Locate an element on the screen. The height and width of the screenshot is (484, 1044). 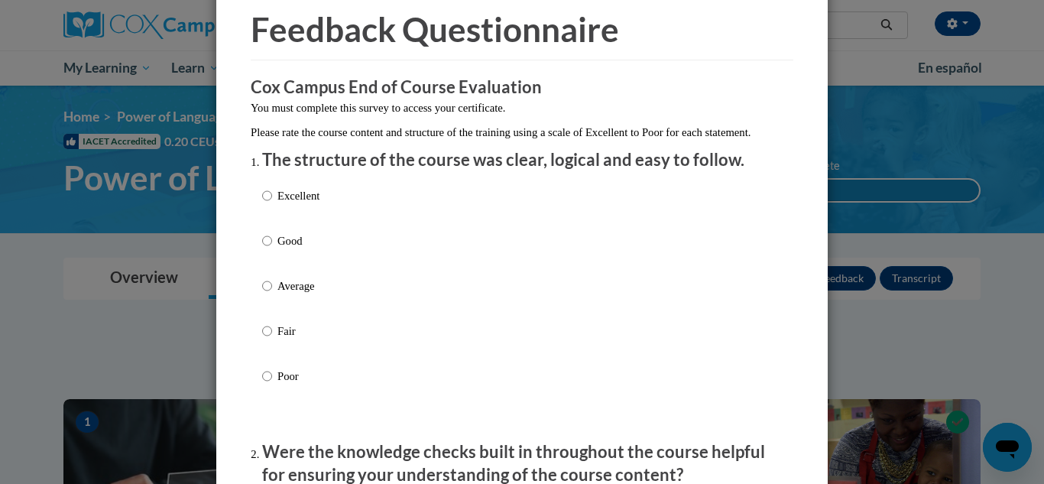
p: Good is located at coordinates (298, 241).